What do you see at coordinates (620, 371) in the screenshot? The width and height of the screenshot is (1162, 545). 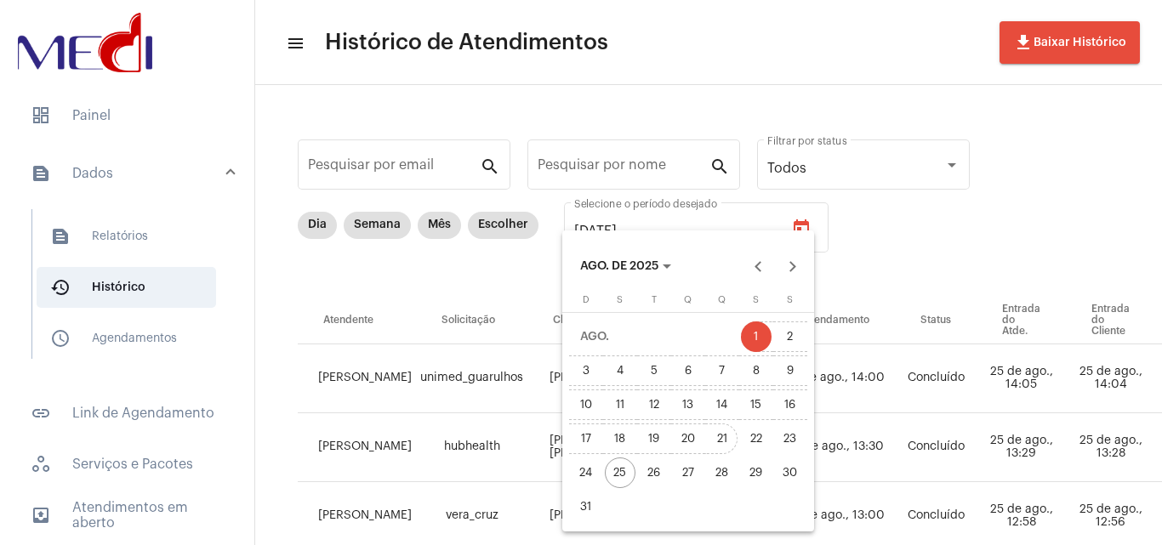 I see `div: 4` at bounding box center [620, 371].